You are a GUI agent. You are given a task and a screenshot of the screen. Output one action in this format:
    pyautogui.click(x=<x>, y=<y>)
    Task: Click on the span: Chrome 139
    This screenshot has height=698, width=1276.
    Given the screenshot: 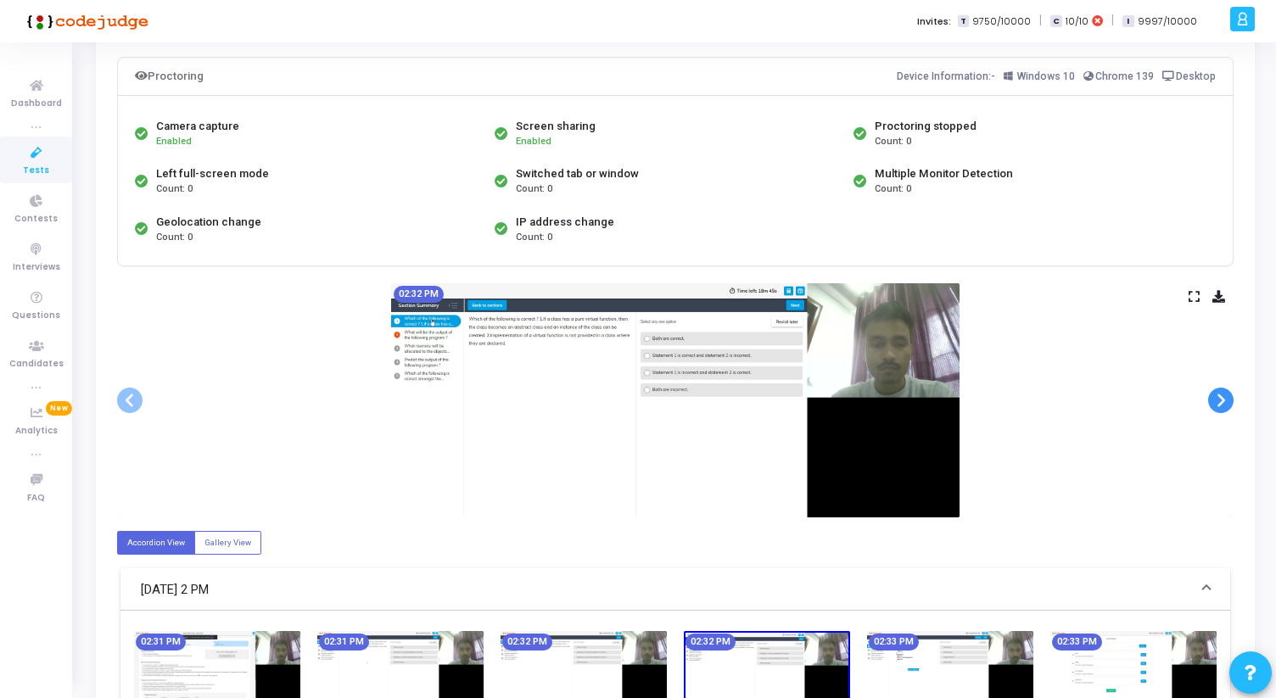 What is the action you would take?
    pyautogui.click(x=1125, y=76)
    